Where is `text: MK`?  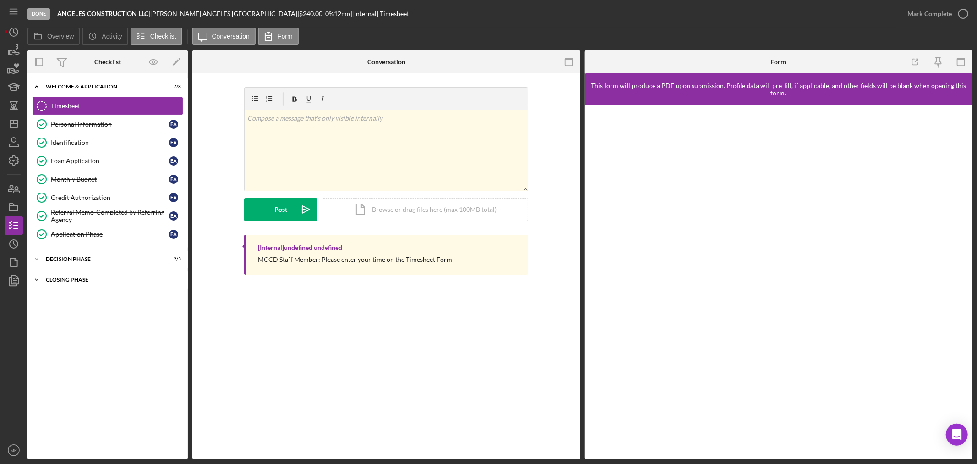 text: MK is located at coordinates (14, 450).